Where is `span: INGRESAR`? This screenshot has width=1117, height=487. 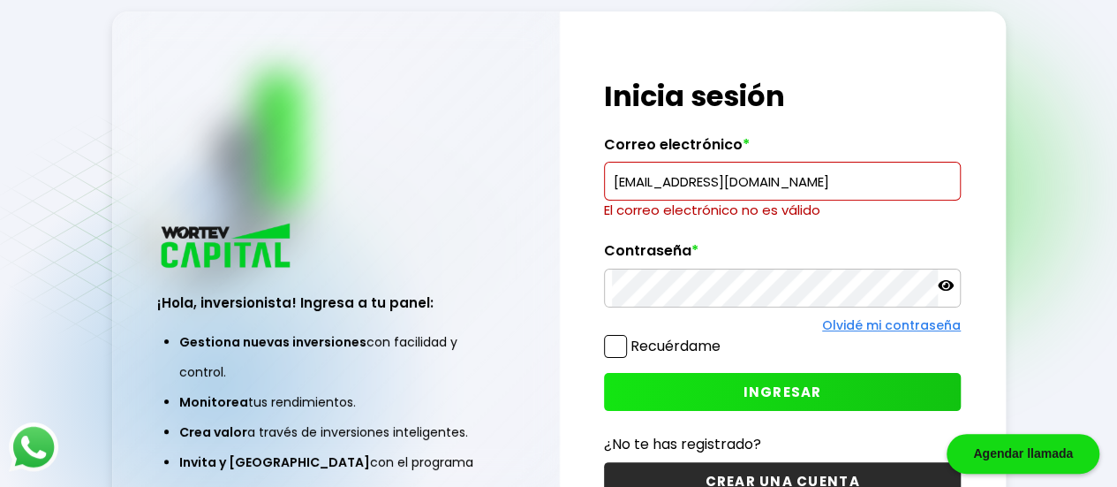
span: INGRESAR is located at coordinates (783, 391).